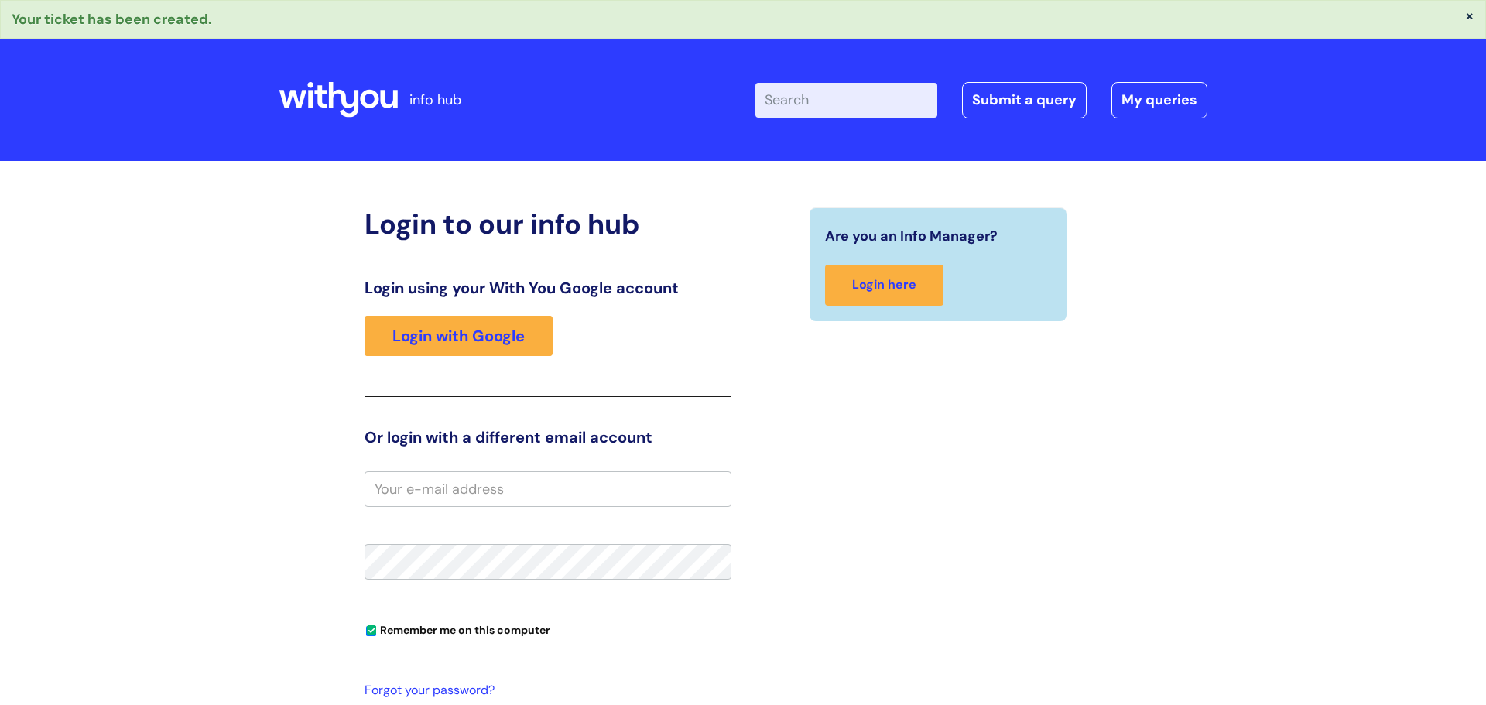 The width and height of the screenshot is (1486, 705). Describe the element at coordinates (435, 100) in the screenshot. I see `p: info hub` at that location.